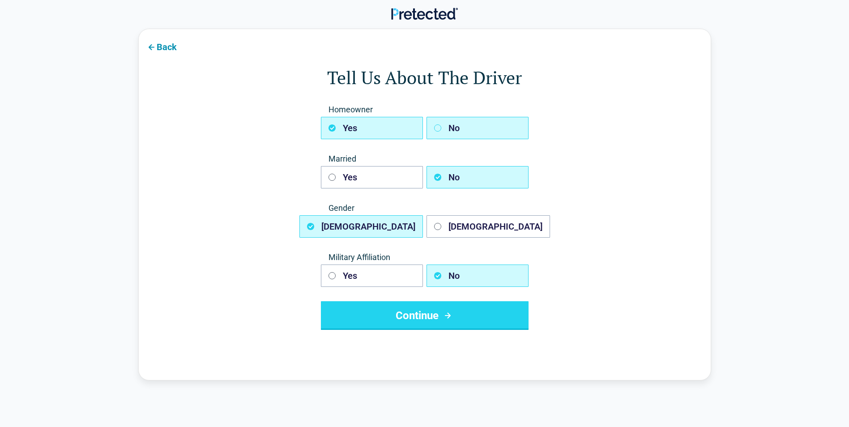 This screenshot has width=849, height=427. Describe the element at coordinates (425, 208) in the screenshot. I see `span: Gender` at that location.